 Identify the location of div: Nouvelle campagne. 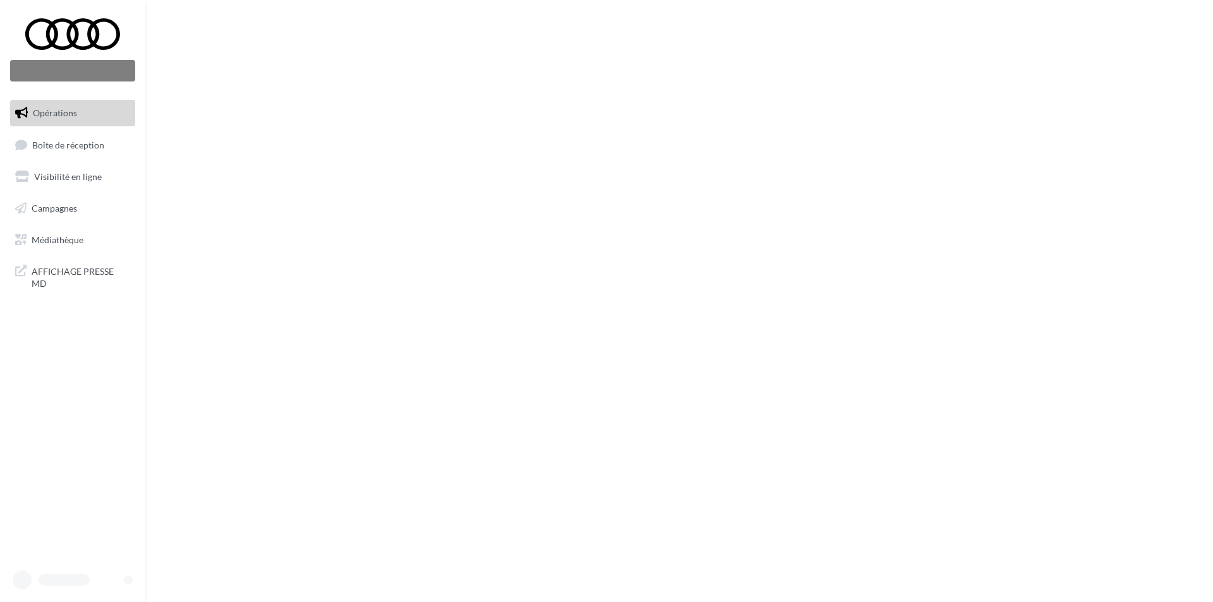
(73, 71).